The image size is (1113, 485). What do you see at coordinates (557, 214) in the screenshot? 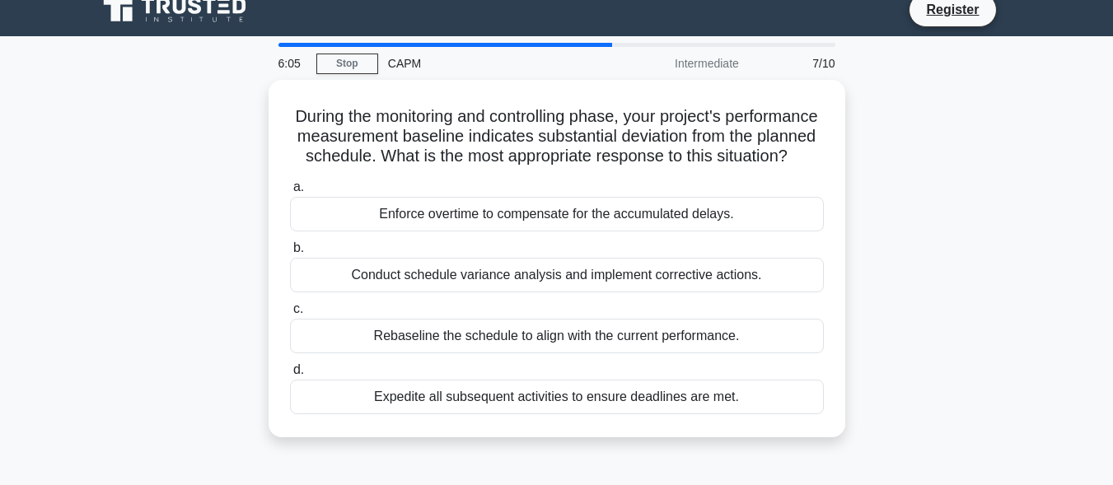
I see `div: Enforce overtime to compensate for the accumulated delays.` at bounding box center [557, 214].